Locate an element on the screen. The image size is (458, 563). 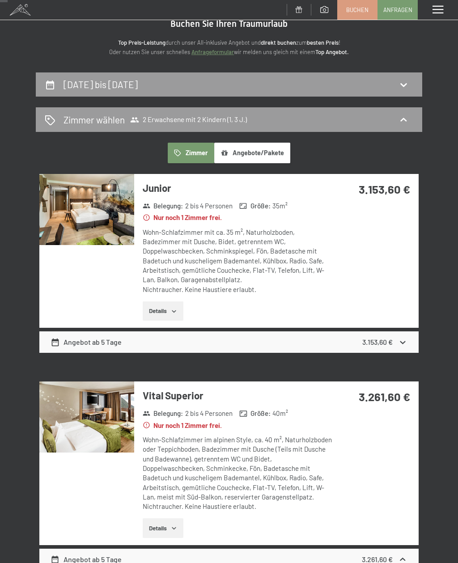
button: Angebote/Pakete is located at coordinates (252, 153).